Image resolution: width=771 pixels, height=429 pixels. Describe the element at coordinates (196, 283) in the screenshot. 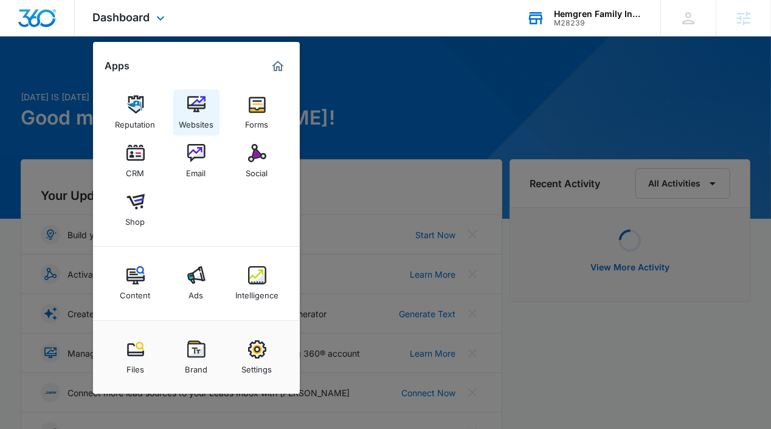

I see `a: Ads` at that location.